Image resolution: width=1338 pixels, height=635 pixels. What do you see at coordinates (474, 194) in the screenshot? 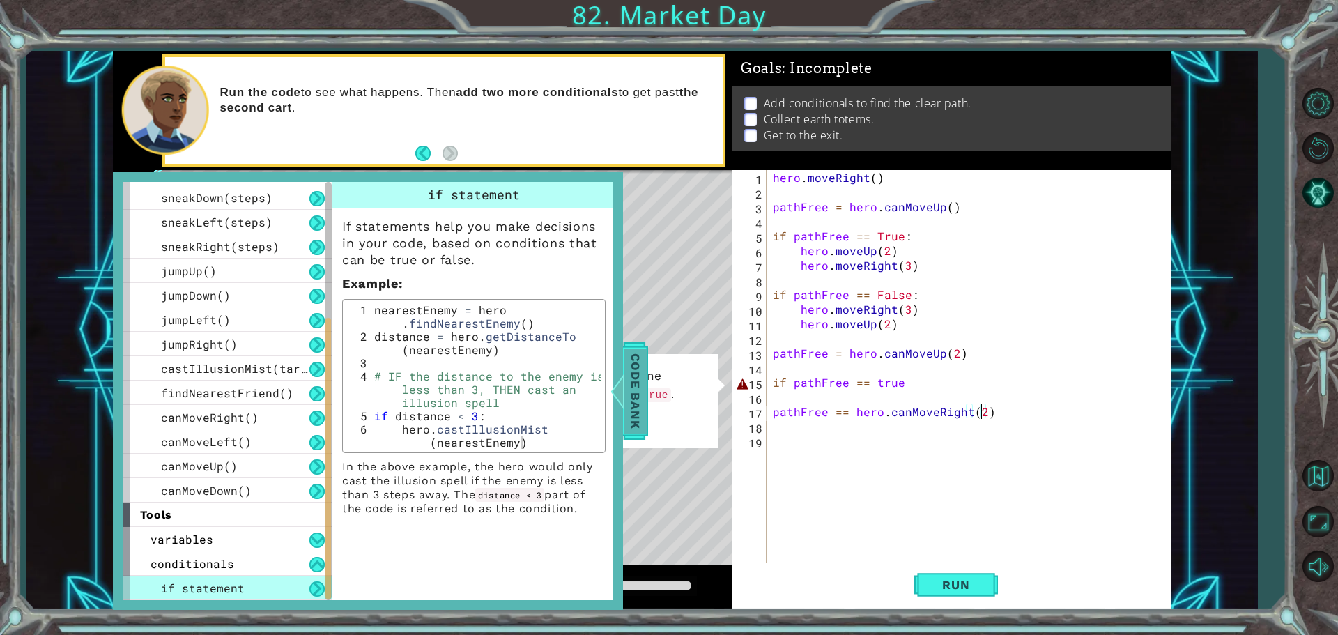
I see `div: if statement` at bounding box center [474, 194].